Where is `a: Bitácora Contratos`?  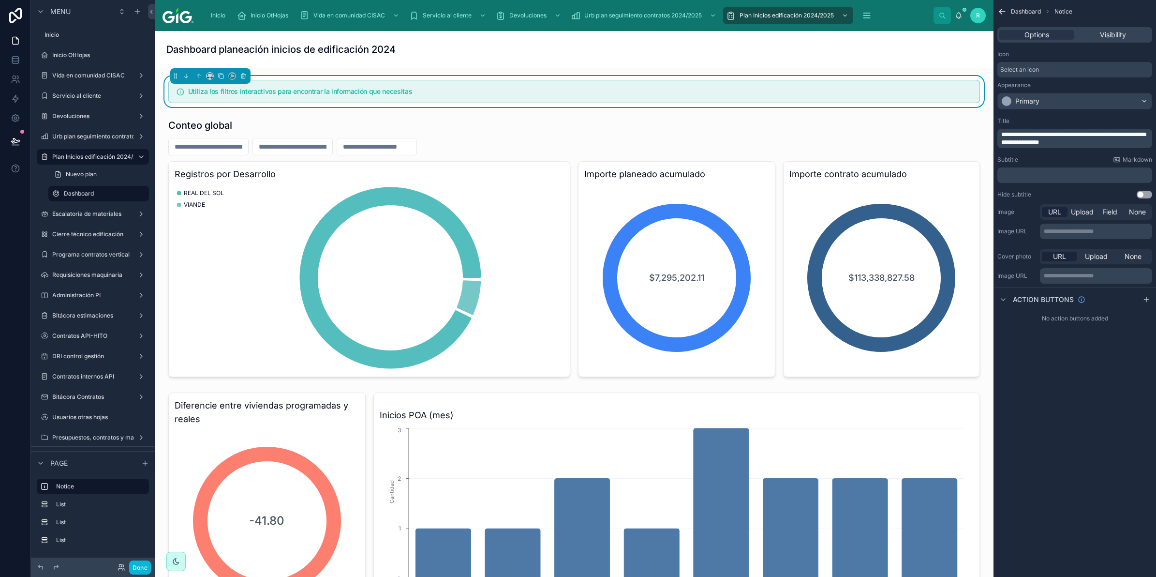
a: Bitácora Contratos is located at coordinates (93, 397).